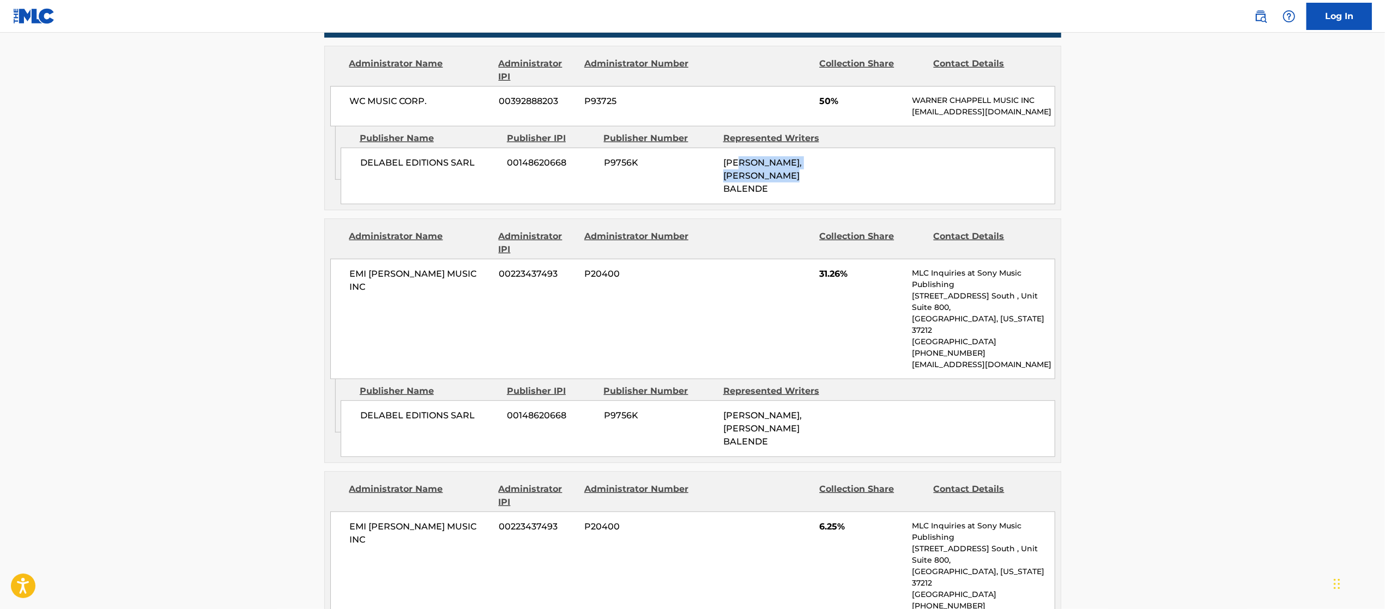  Describe the element at coordinates (420, 101) in the screenshot. I see `span: WC MUSIC CORP.` at that location.